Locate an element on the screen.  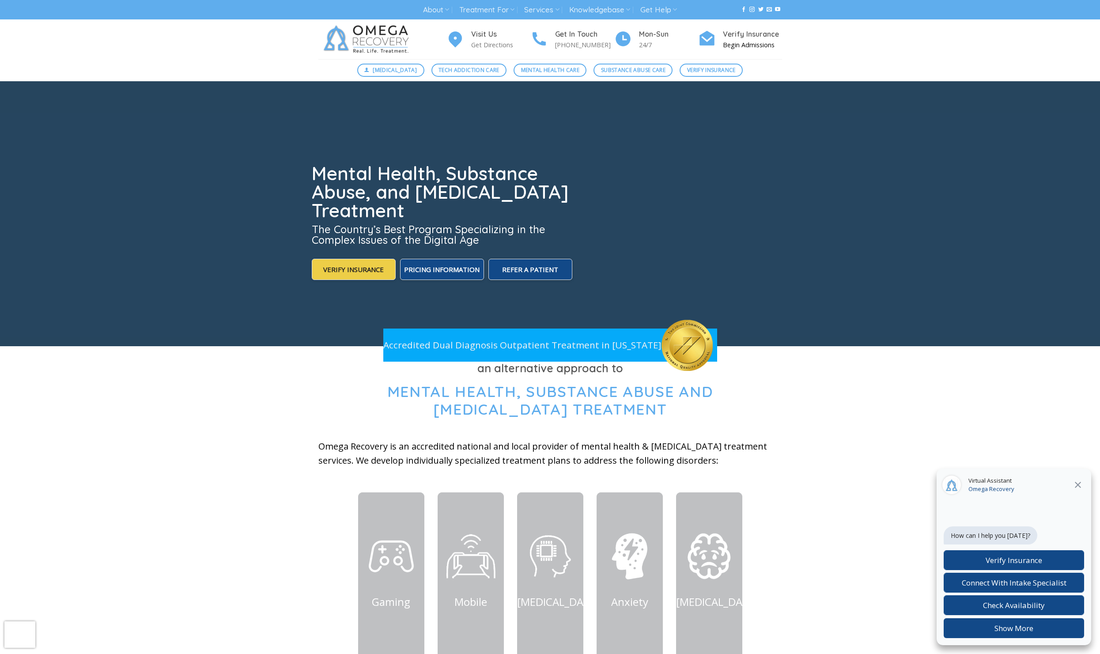
a: About is located at coordinates (436, 10).